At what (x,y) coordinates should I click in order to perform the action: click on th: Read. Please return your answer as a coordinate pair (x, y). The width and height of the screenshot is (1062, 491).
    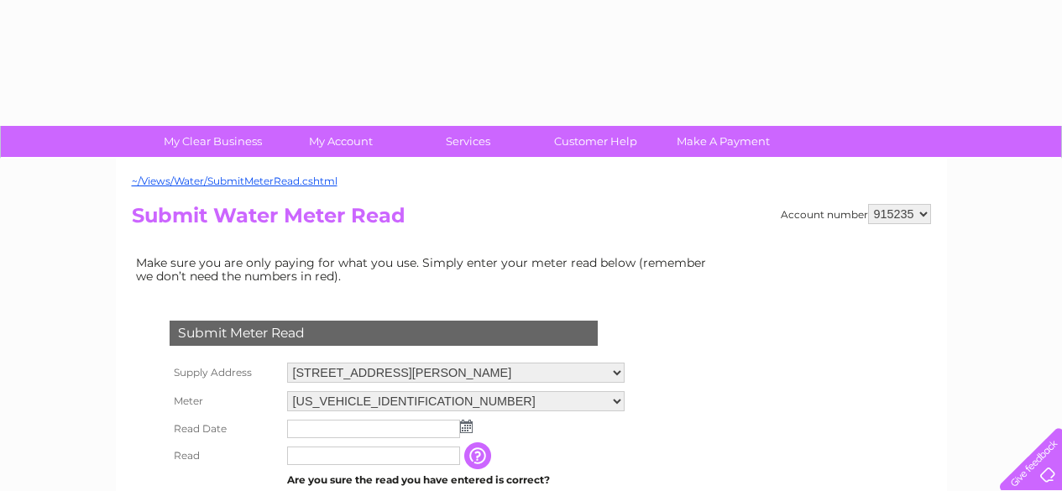
    Looking at the image, I should click on (224, 456).